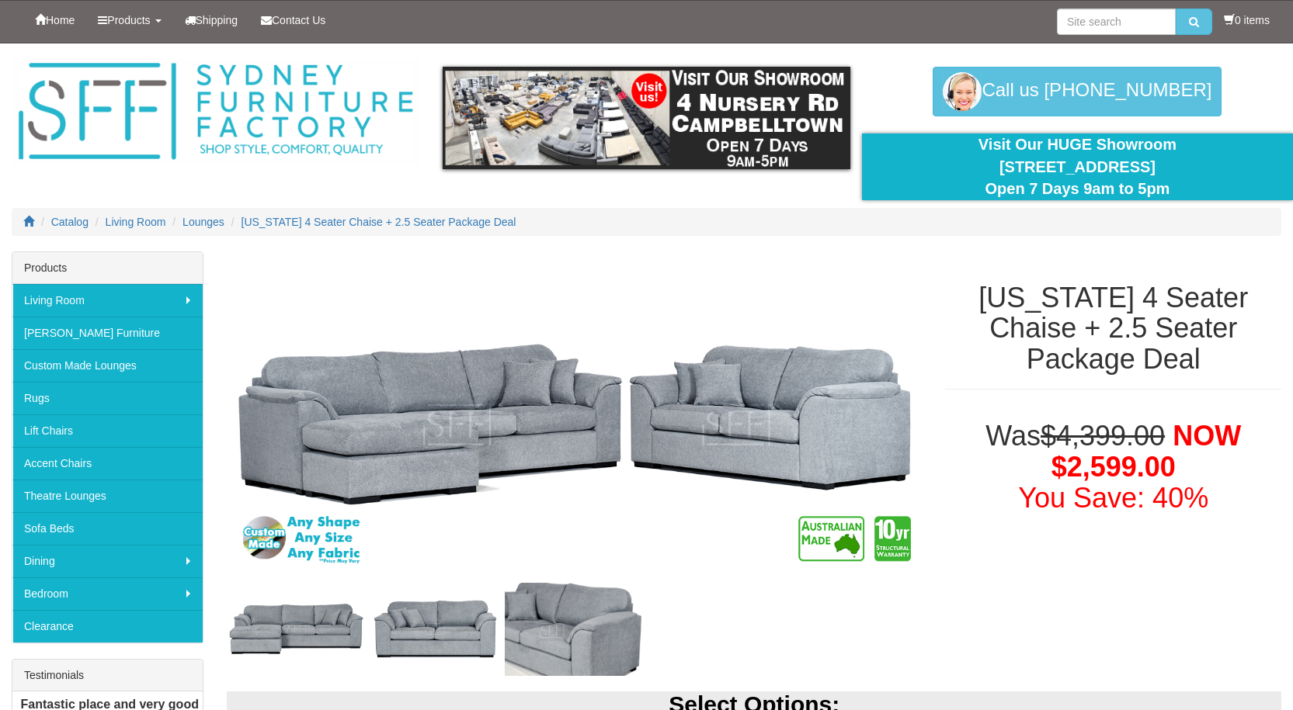 This screenshot has width=1293, height=710. What do you see at coordinates (107, 464) in the screenshot?
I see `a: Accent Chairs` at bounding box center [107, 464].